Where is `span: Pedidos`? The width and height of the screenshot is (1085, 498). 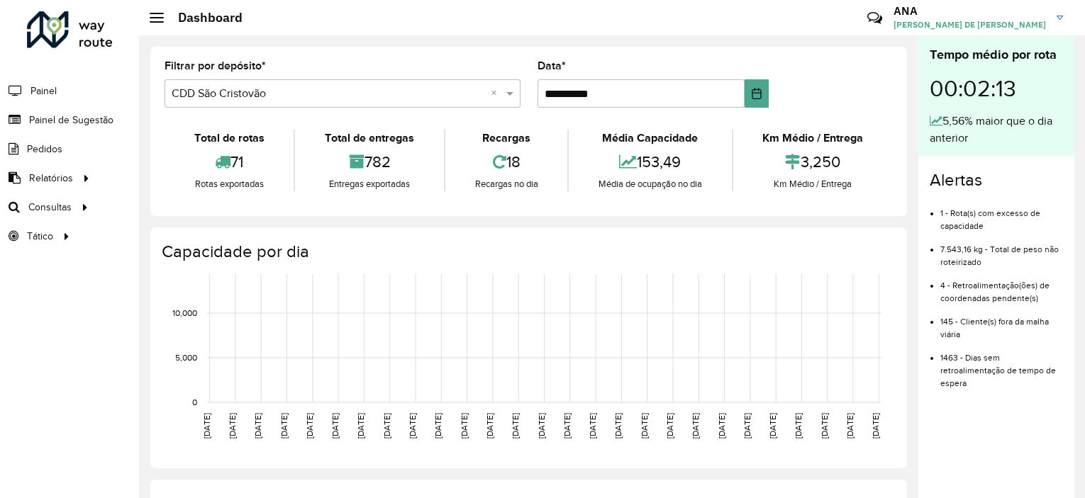
span: Pedidos is located at coordinates (45, 149).